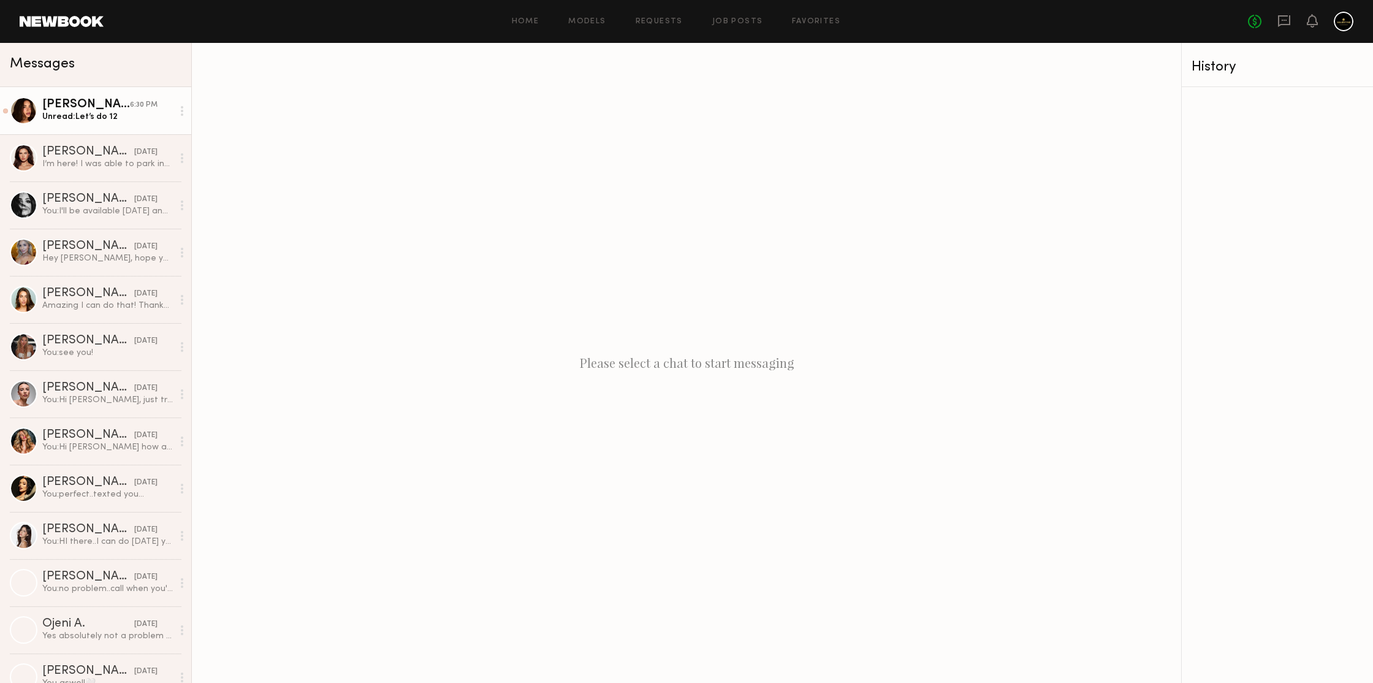 Image resolution: width=1373 pixels, height=683 pixels. Describe the element at coordinates (107, 116) in the screenshot. I see `div: Unread: Let’s do 12` at that location.